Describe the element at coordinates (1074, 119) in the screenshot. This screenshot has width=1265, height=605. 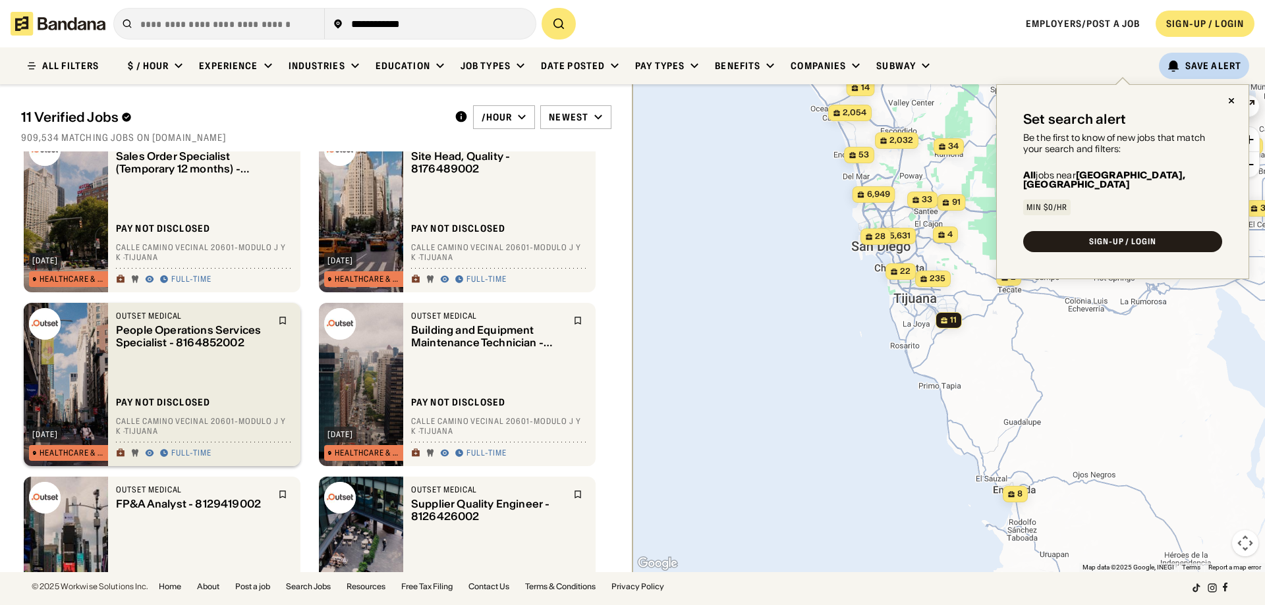
I see `div: Set search alert` at that location.